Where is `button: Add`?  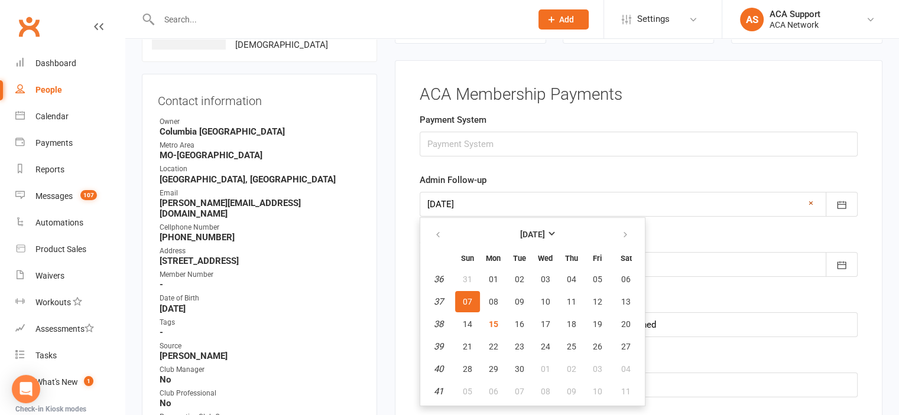 button: Add is located at coordinates (563, 20).